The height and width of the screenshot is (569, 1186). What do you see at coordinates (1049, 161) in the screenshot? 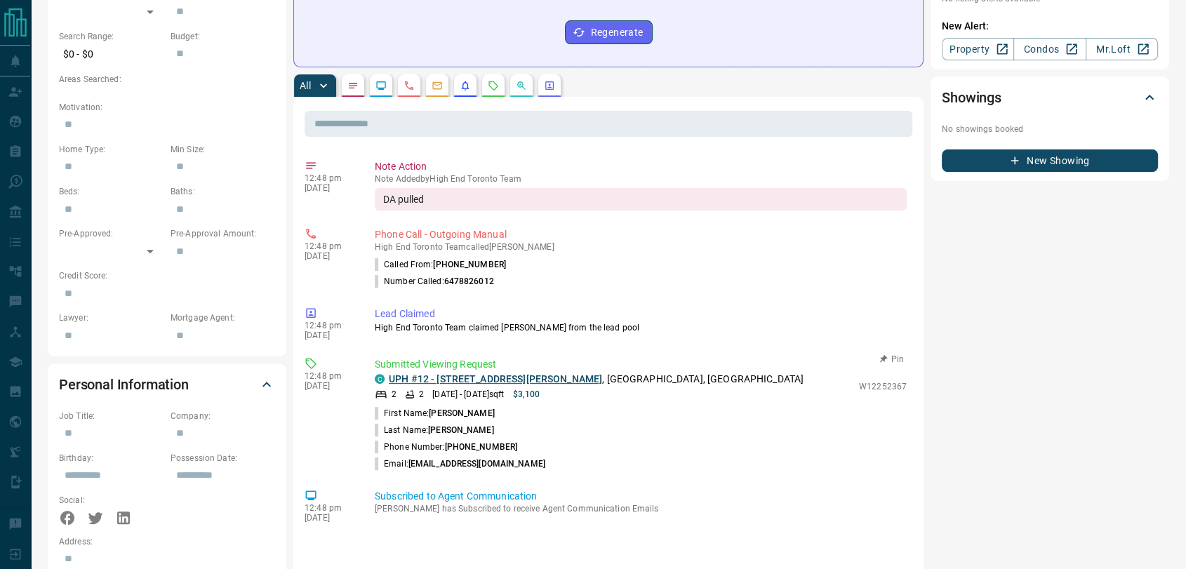
I see `button: New Showing` at bounding box center [1049, 161].